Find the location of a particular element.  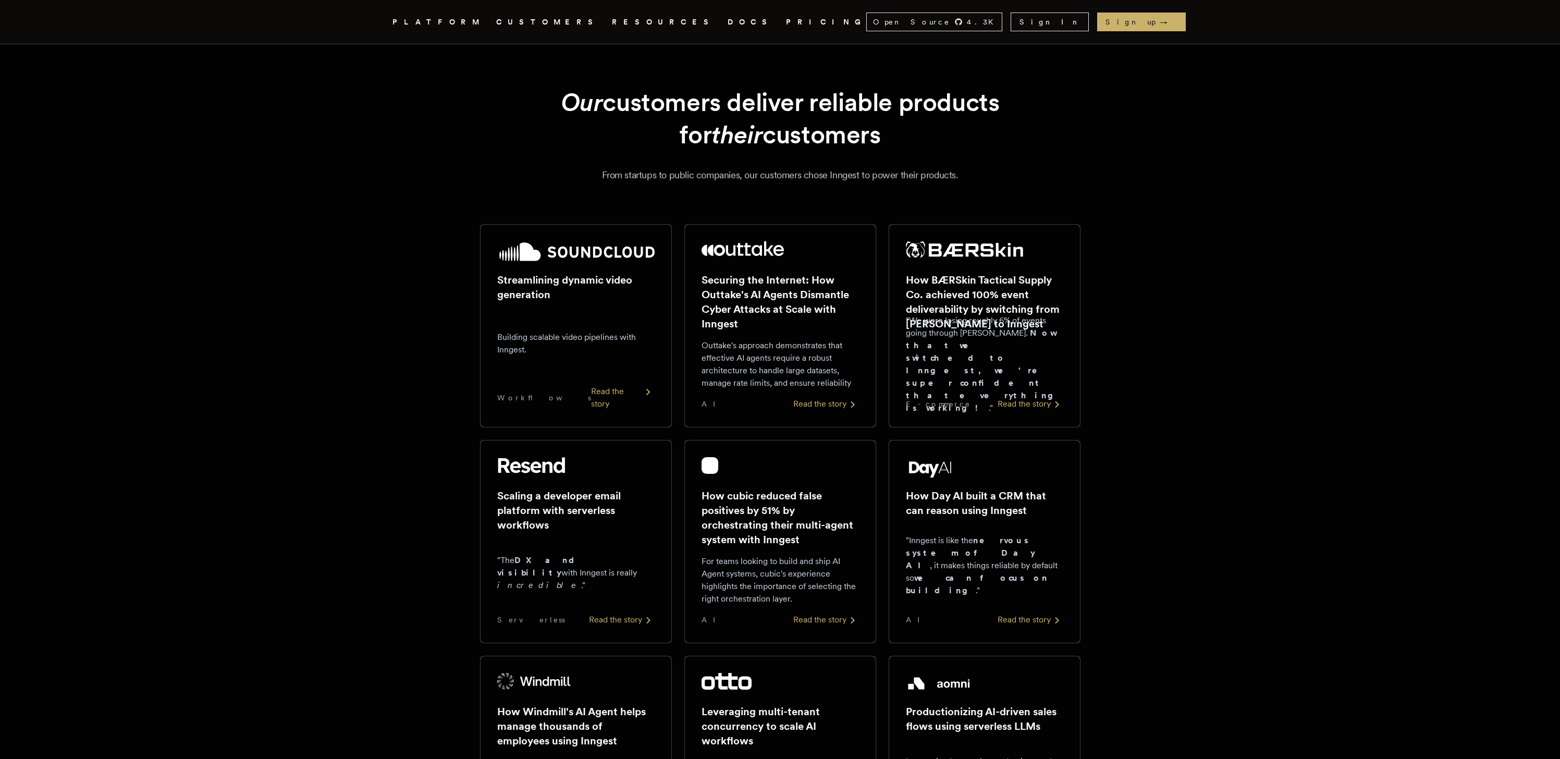

img: Outtake is located at coordinates (743, 249).